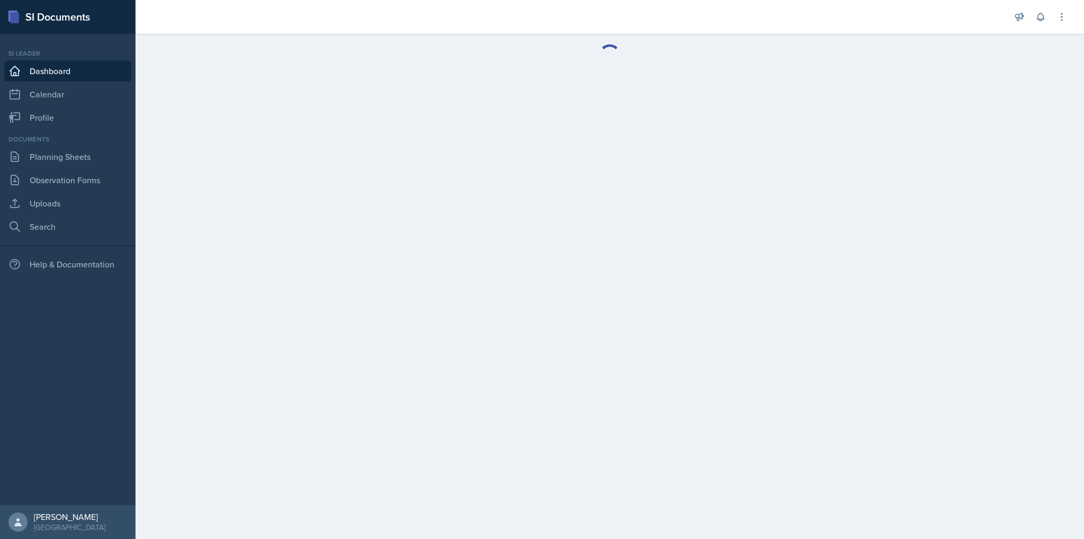 This screenshot has height=539, width=1084. I want to click on a: Profile, so click(68, 118).